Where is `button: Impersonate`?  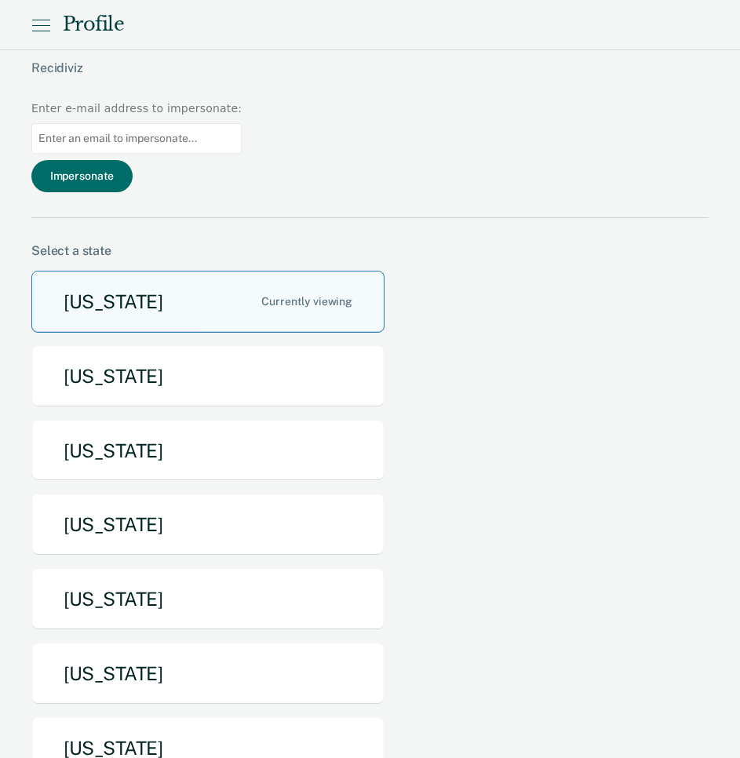 button: Impersonate is located at coordinates (82, 176).